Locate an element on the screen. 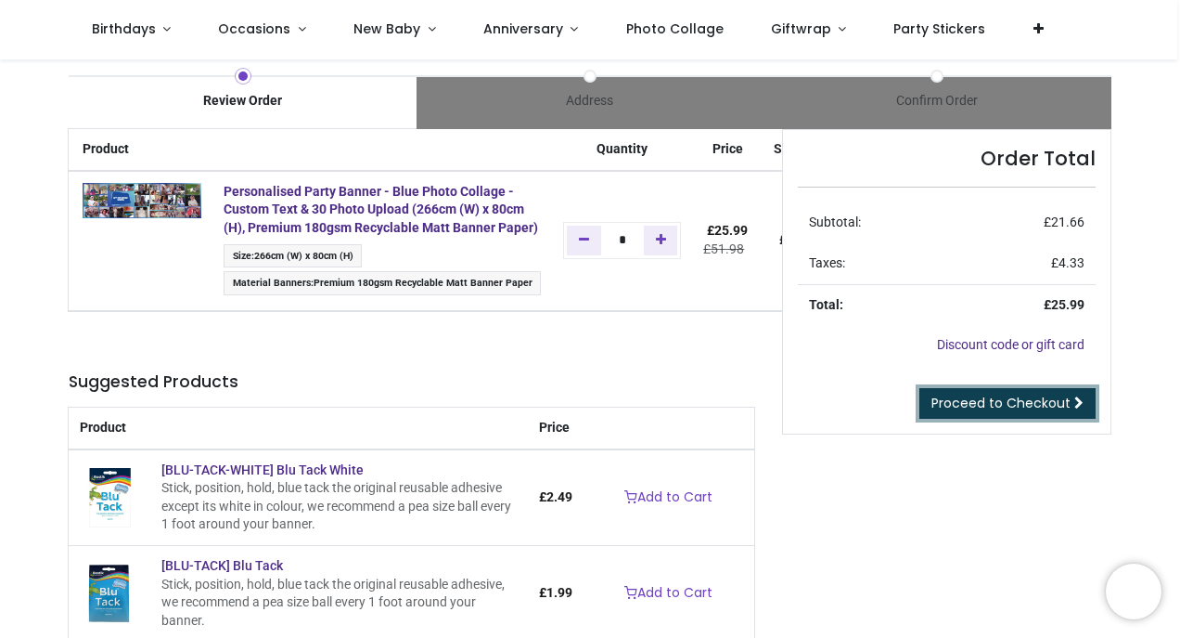 This screenshot has width=1180, height=638. span: [BLU-TACK] Blu Tack is located at coordinates (222, 565).